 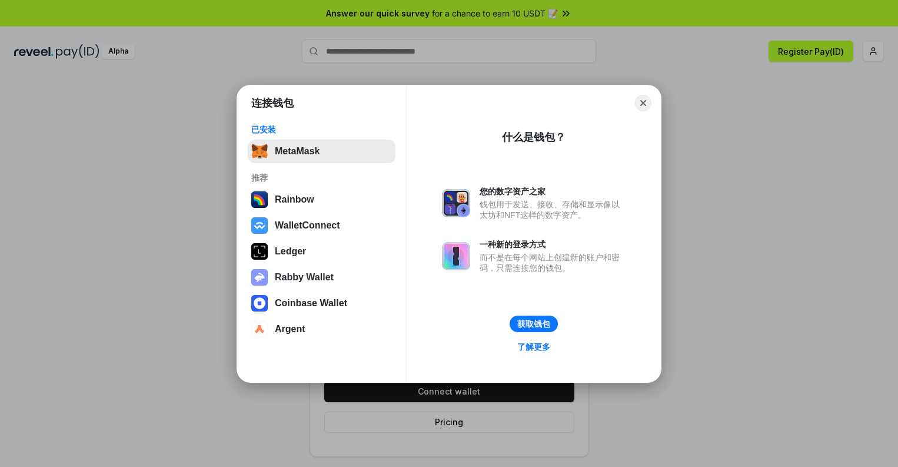 What do you see at coordinates (534, 324) in the screenshot?
I see `button: 获取钱包` at bounding box center [534, 324].